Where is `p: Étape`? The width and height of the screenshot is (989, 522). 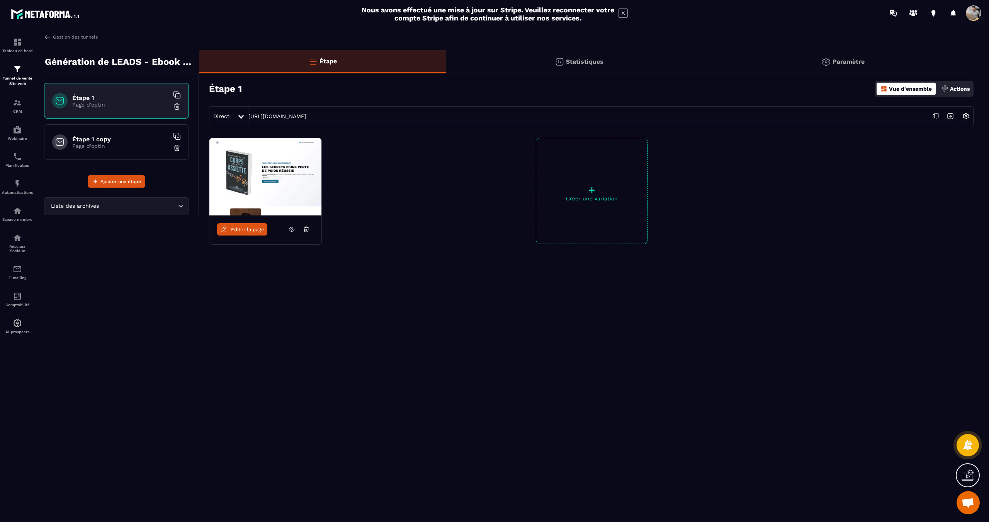 p: Étape is located at coordinates (328, 61).